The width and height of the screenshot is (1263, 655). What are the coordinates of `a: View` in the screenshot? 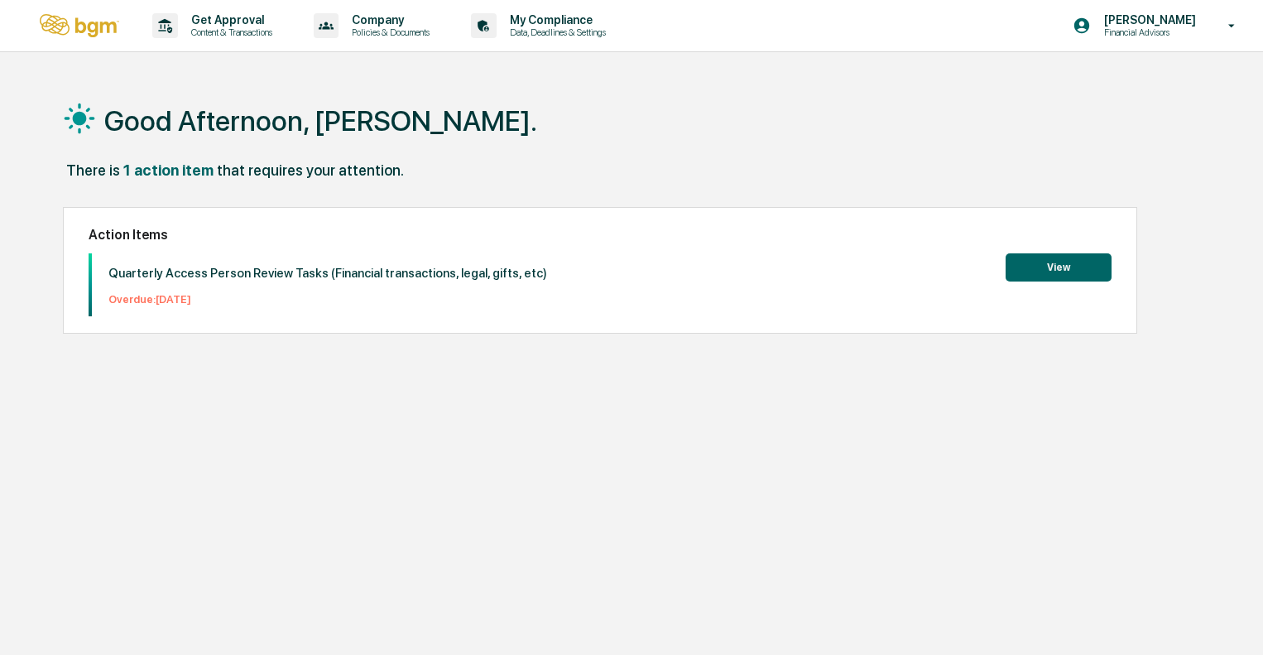 It's located at (1058, 266).